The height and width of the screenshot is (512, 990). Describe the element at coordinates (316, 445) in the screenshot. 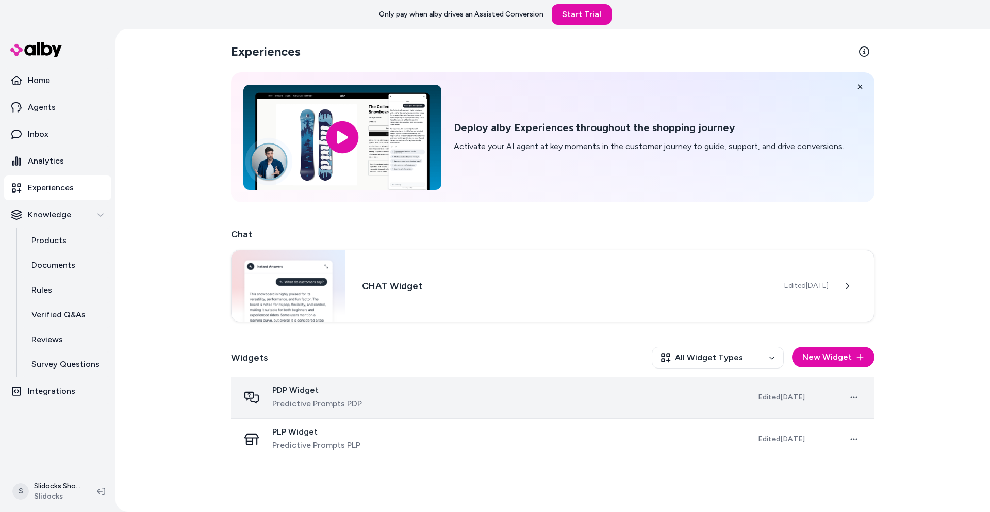

I see `span: Predictive Prompts PLP` at that location.